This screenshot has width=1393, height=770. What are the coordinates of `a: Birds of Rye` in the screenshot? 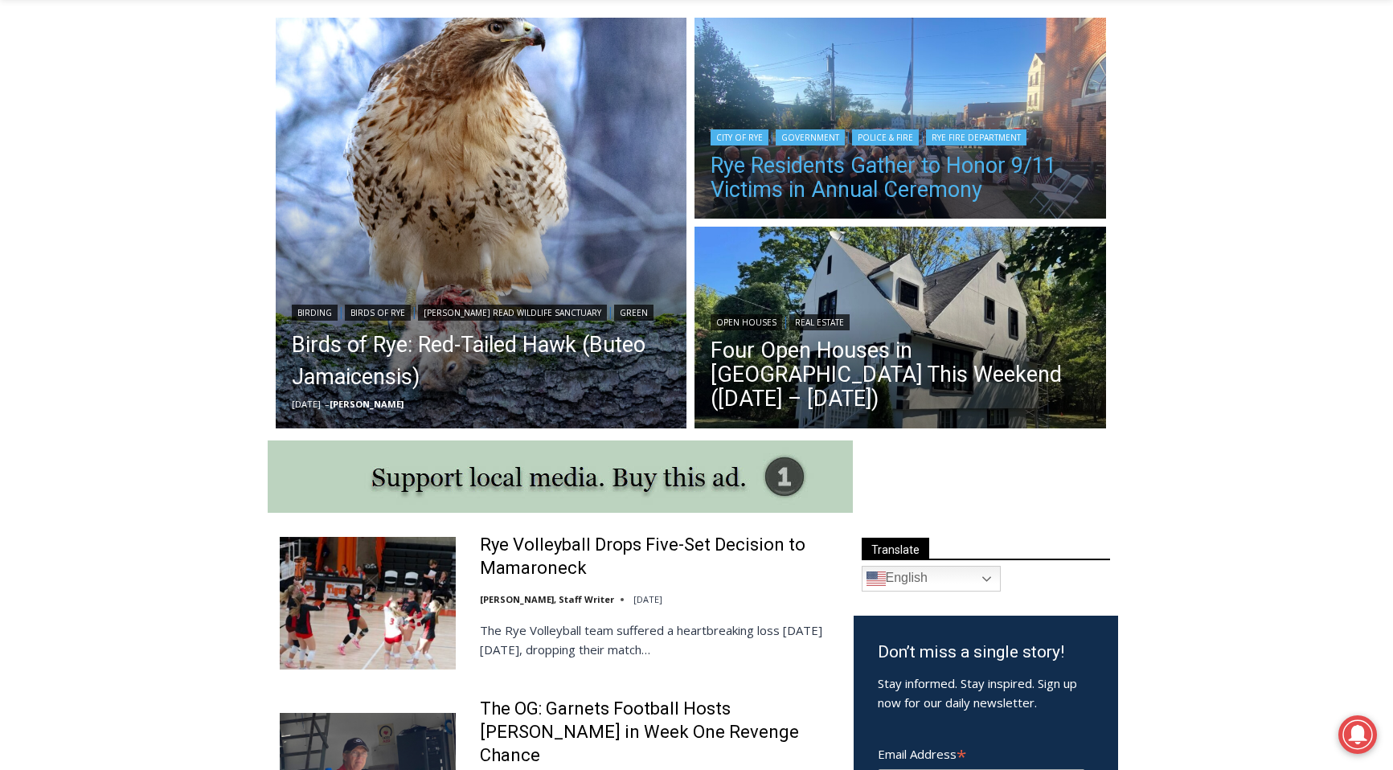 It's located at (378, 313).